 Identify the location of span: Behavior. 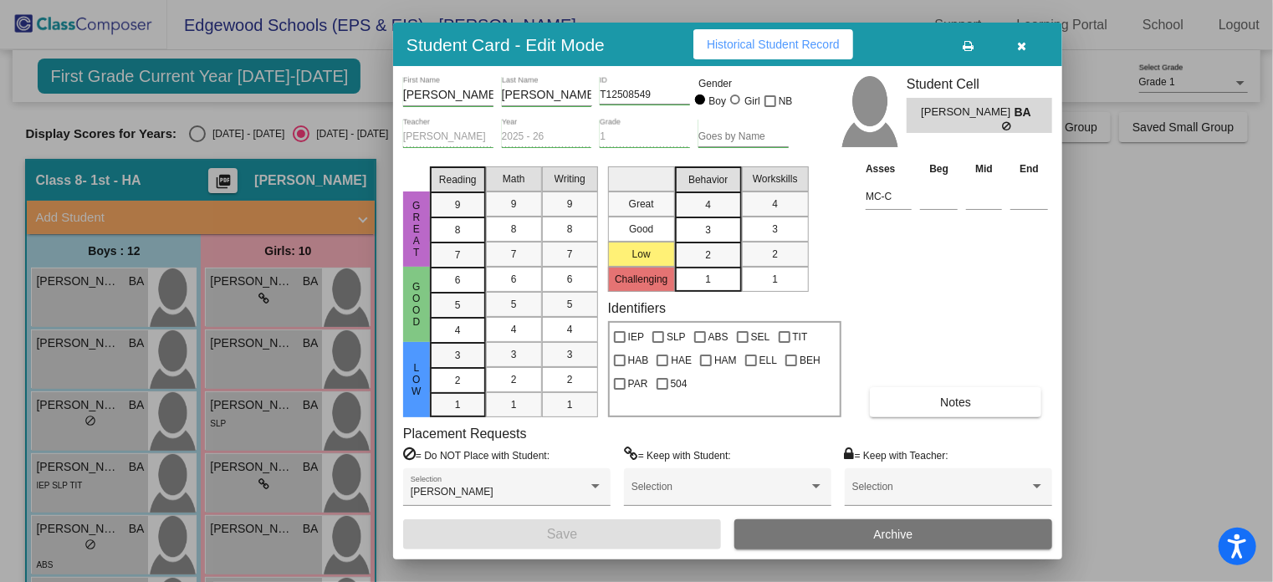
(708, 180).